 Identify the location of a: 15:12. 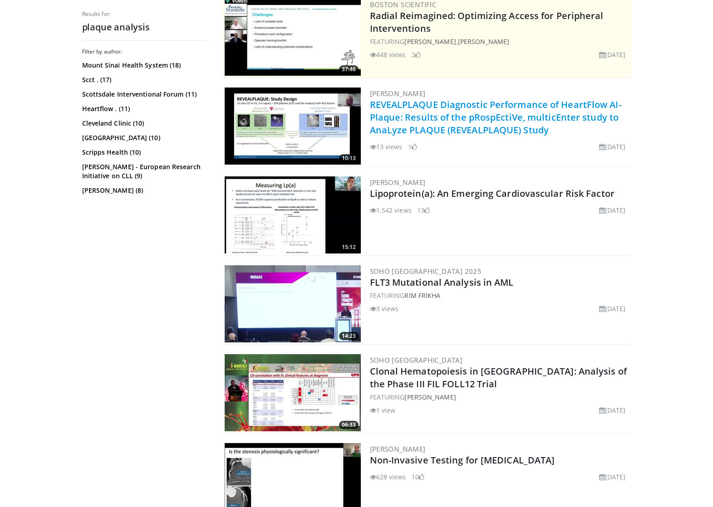
(293, 215).